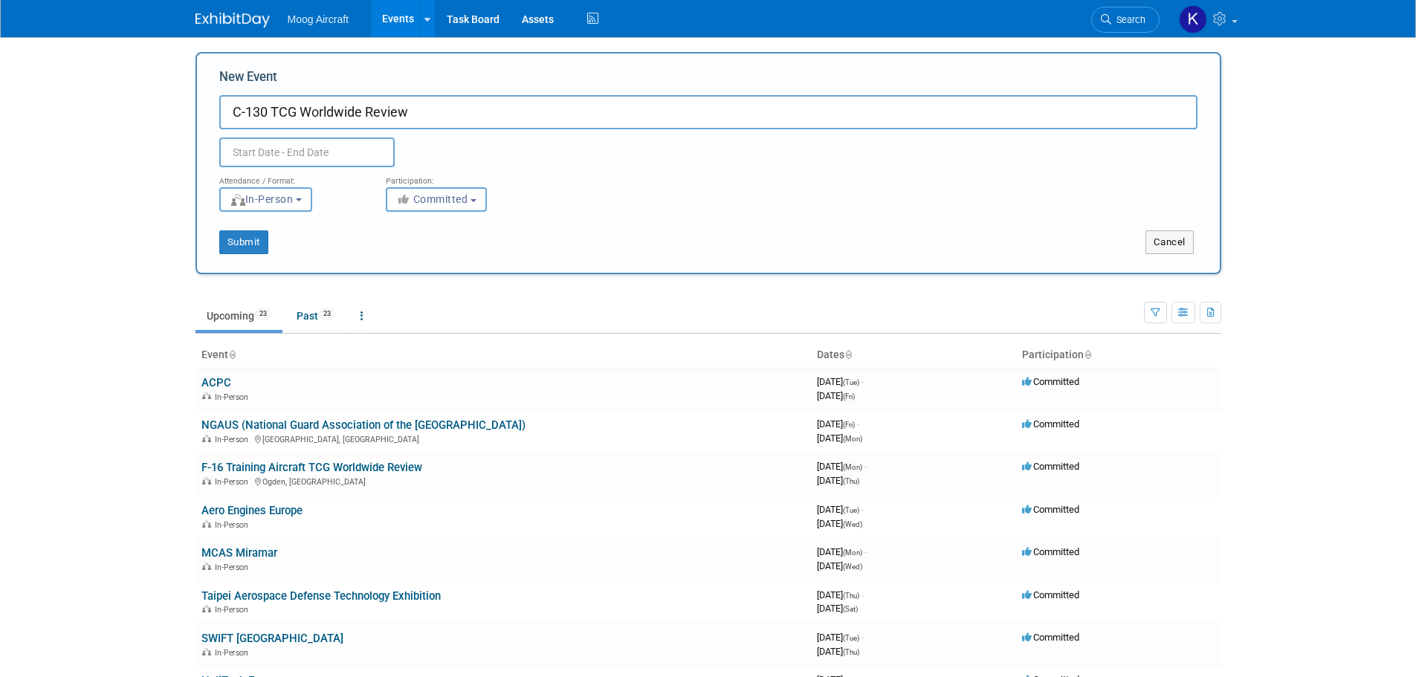 This screenshot has height=677, width=1416. What do you see at coordinates (503, 355) in the screenshot?
I see `th: Event` at bounding box center [503, 355].